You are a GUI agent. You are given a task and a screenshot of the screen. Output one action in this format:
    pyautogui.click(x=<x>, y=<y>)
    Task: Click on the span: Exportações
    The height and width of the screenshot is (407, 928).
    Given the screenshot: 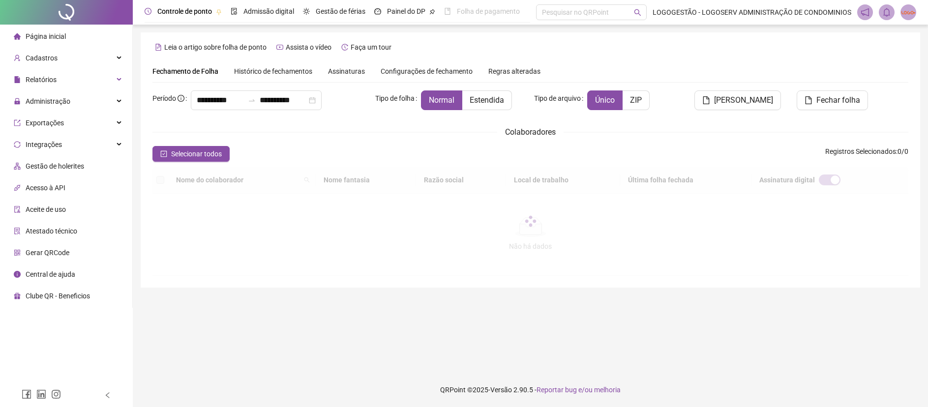 What is the action you would take?
    pyautogui.click(x=45, y=123)
    